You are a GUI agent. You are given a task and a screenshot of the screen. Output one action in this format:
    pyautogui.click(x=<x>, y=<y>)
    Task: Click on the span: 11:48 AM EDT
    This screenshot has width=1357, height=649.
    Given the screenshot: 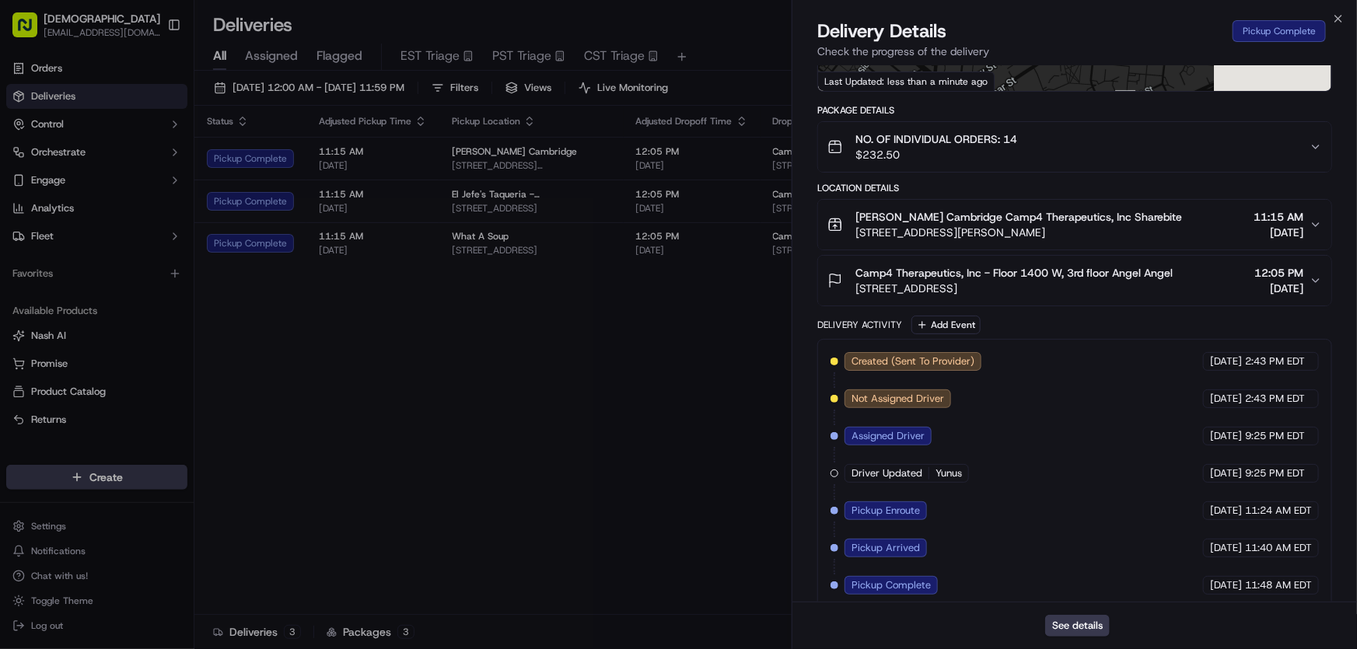 What is the action you would take?
    pyautogui.click(x=1278, y=585)
    